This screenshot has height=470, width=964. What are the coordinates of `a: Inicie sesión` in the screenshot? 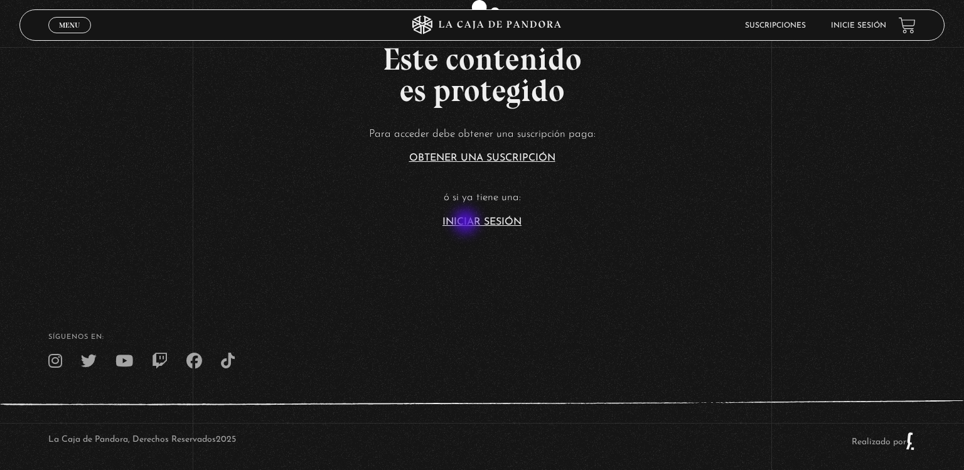 It's located at (858, 26).